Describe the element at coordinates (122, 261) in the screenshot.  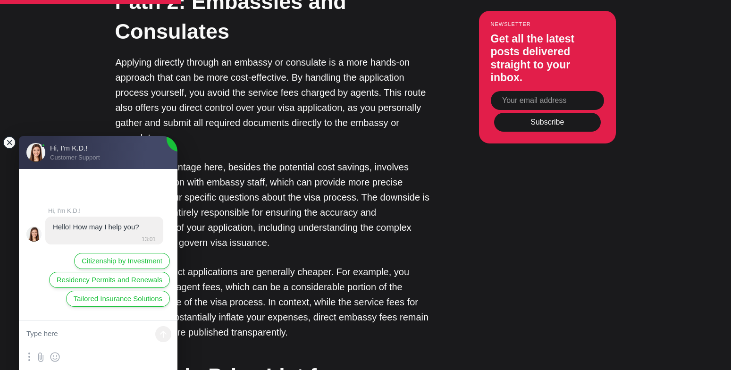
I see `span: Citizenship by Investment` at that location.